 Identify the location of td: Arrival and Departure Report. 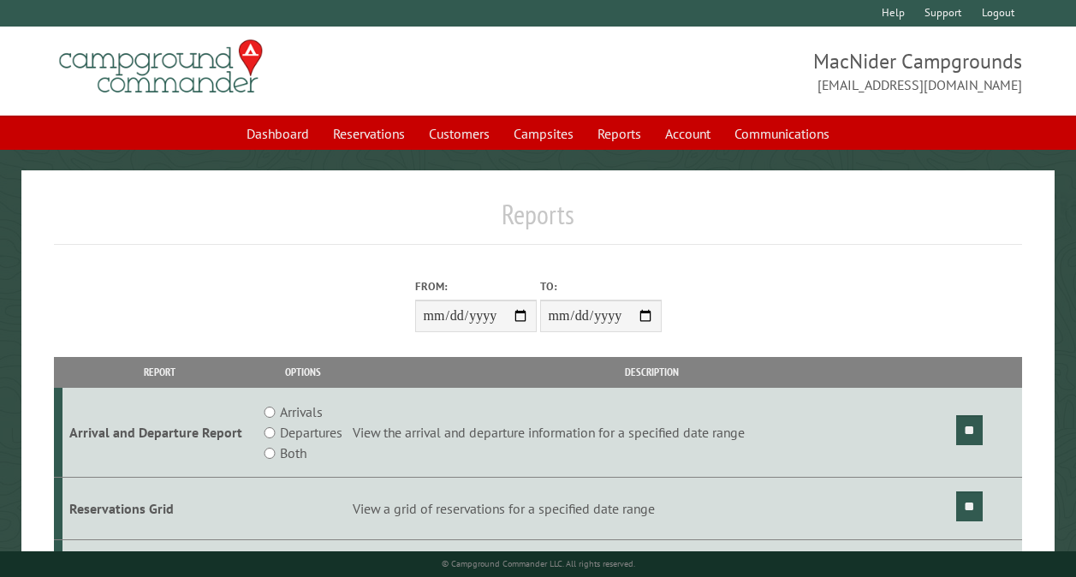
(159, 432).